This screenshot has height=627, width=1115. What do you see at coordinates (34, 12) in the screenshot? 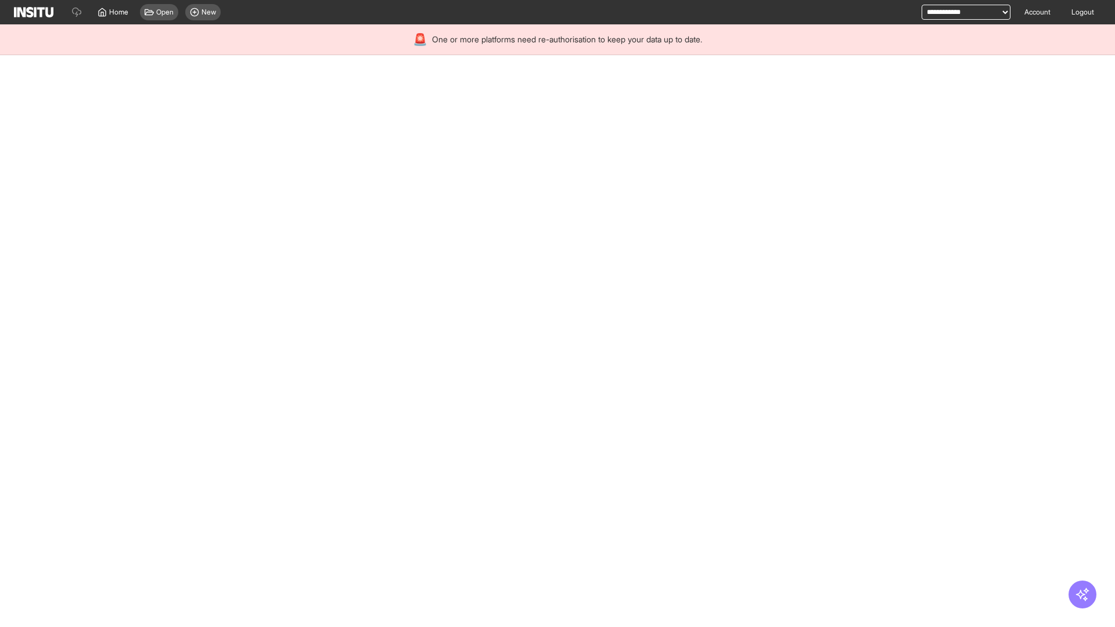
I see `img: Logo` at bounding box center [34, 12].